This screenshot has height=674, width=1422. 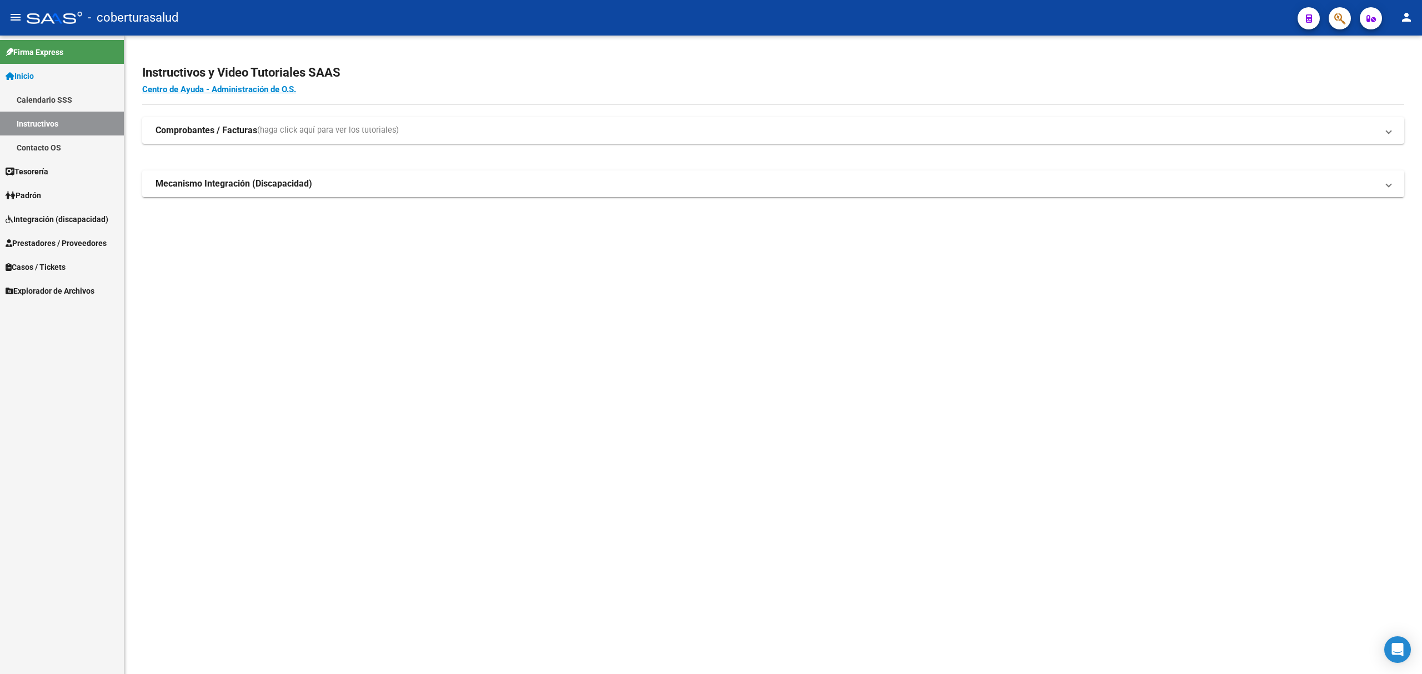 I want to click on span: (haga click aquí para ver los tutoriales), so click(x=328, y=131).